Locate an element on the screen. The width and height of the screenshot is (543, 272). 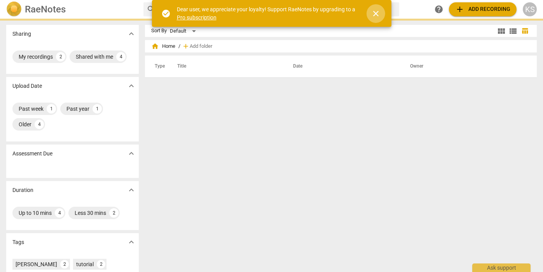
div: Past year is located at coordinates (78, 109).